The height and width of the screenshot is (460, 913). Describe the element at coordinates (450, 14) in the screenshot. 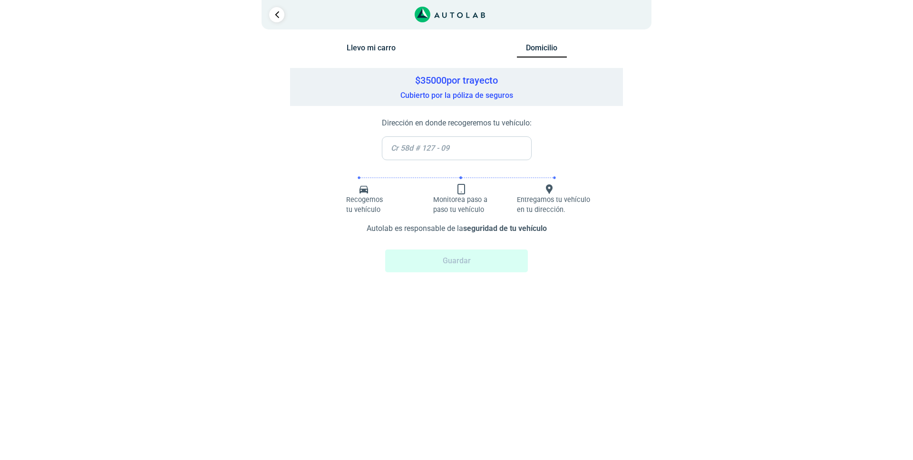

I see `a: Link al sitio de autolab` at that location.